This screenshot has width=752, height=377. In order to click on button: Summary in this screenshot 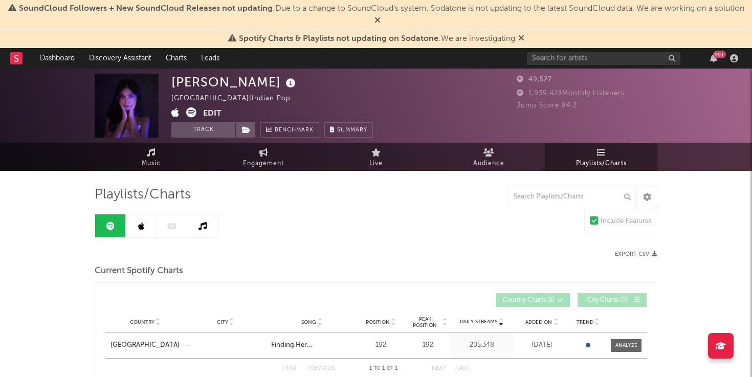, I will do `click(348, 130)`.